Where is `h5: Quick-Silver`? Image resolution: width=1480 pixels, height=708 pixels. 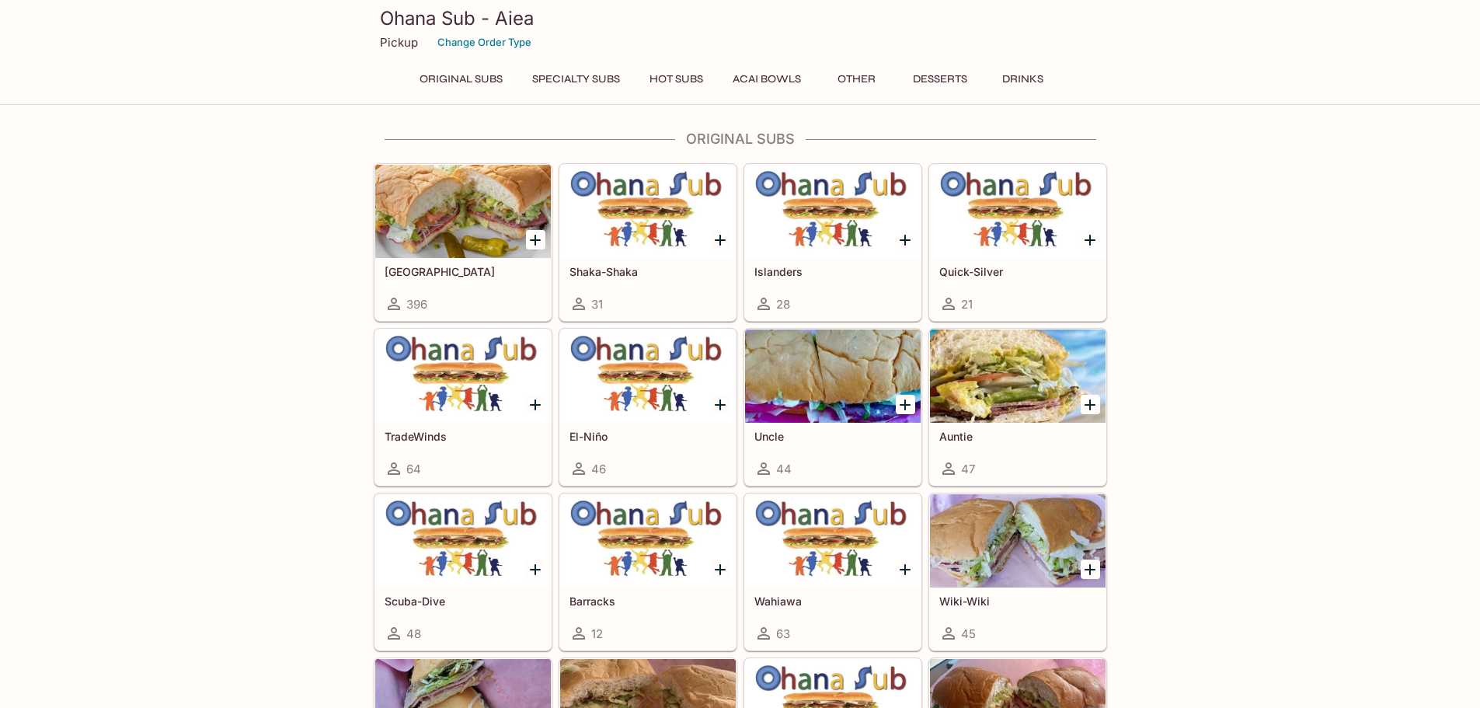
h5: Quick-Silver is located at coordinates (1018, 271).